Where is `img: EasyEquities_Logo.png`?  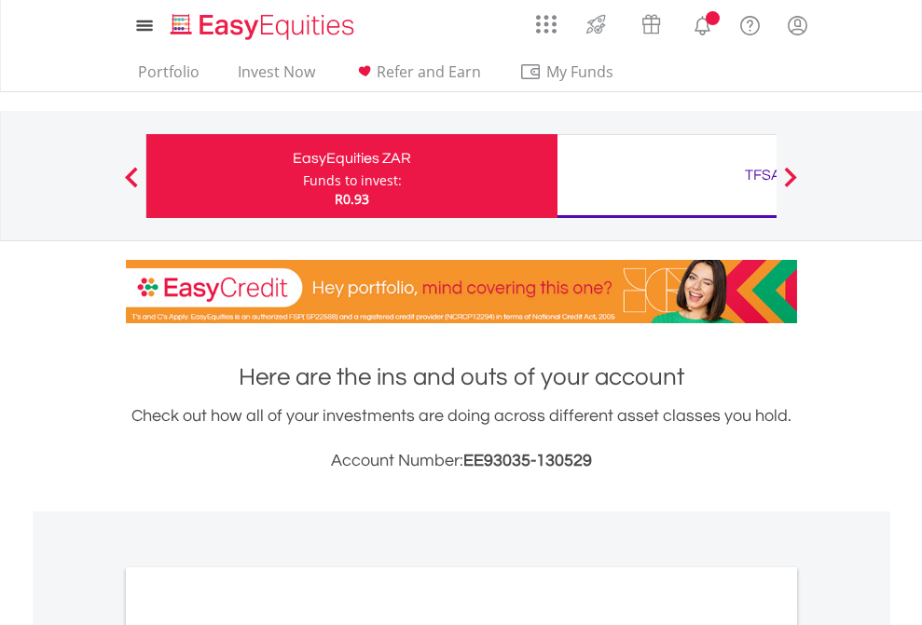
img: EasyEquities_Logo.png is located at coordinates (264, 26).